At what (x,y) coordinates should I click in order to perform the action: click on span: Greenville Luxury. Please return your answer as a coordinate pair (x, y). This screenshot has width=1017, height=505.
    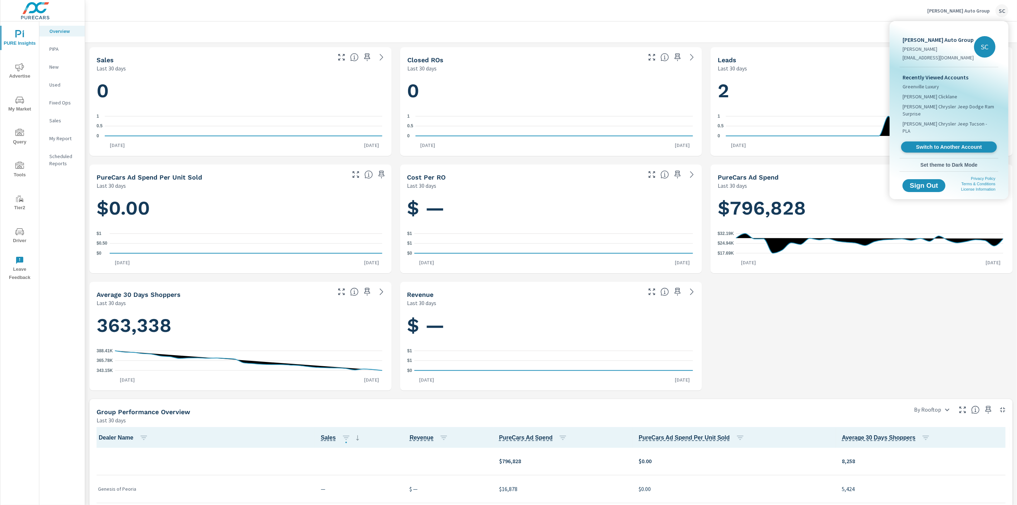
    Looking at the image, I should click on (921, 87).